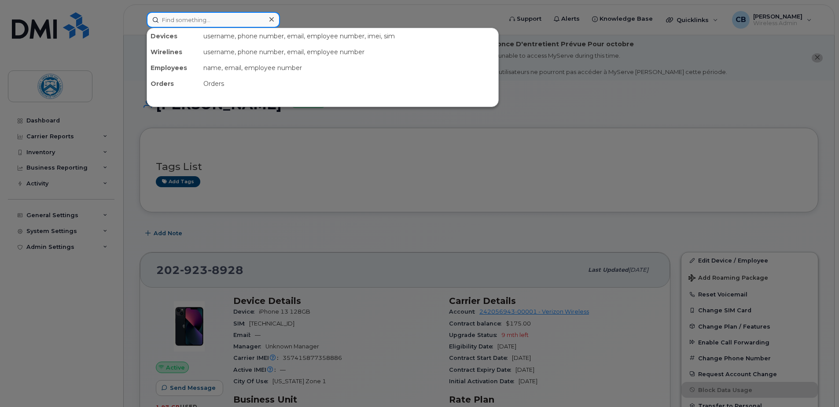 This screenshot has width=839, height=407. What do you see at coordinates (173, 36) in the screenshot?
I see `div: Devices` at bounding box center [173, 36].